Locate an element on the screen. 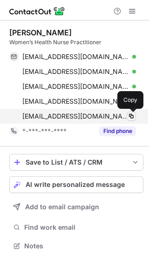 The height and width of the screenshot is (279, 149). button: save-profile-one-click is located at coordinates (76, 162).